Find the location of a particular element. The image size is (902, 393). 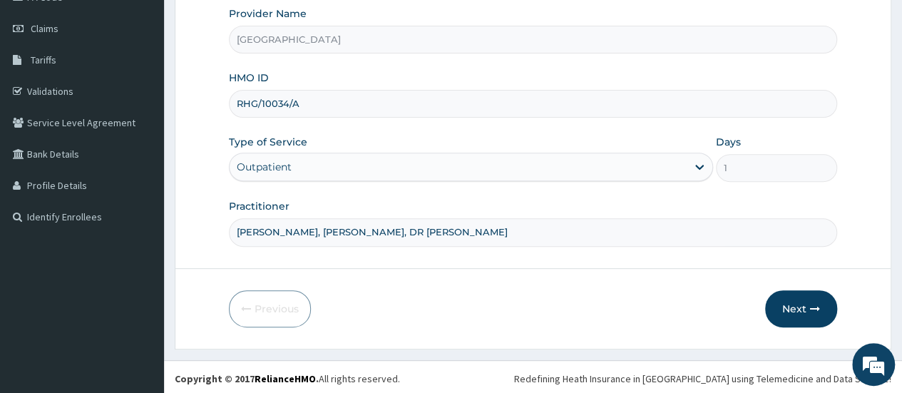

input: Enter Name is located at coordinates (532, 232).